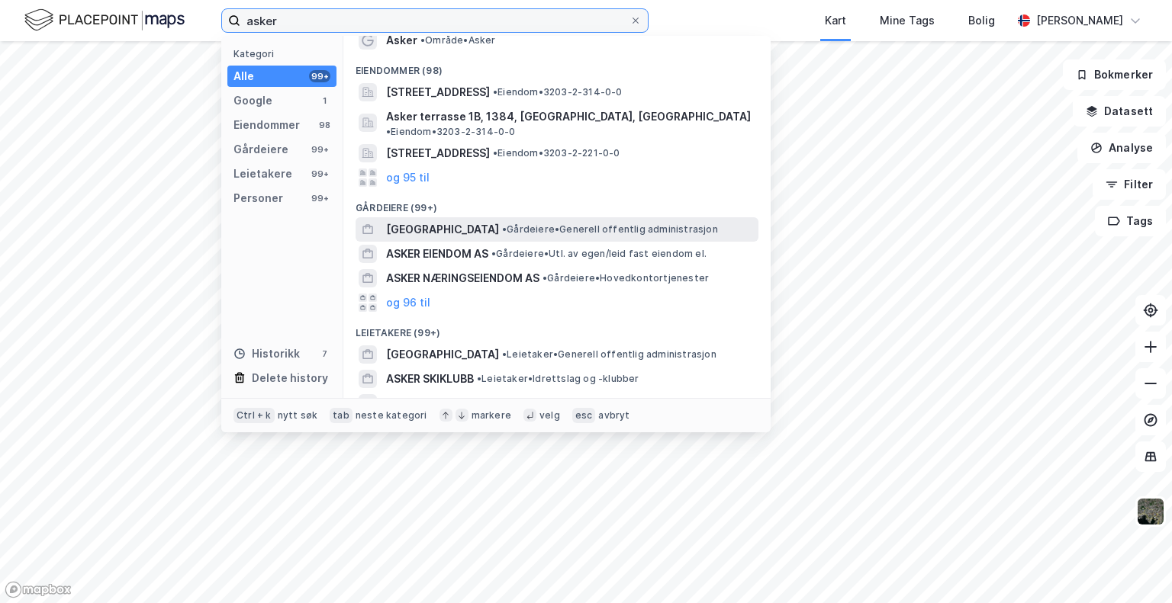  I want to click on div: nytt søk, so click(297, 416).